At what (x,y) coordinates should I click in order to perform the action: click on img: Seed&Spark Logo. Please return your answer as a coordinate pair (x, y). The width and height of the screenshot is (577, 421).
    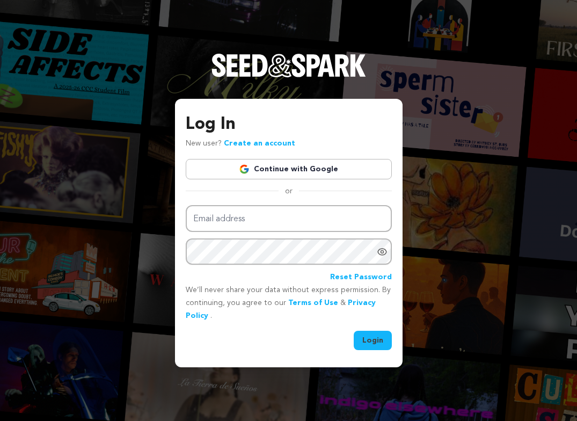
    Looking at the image, I should click on (289, 65).